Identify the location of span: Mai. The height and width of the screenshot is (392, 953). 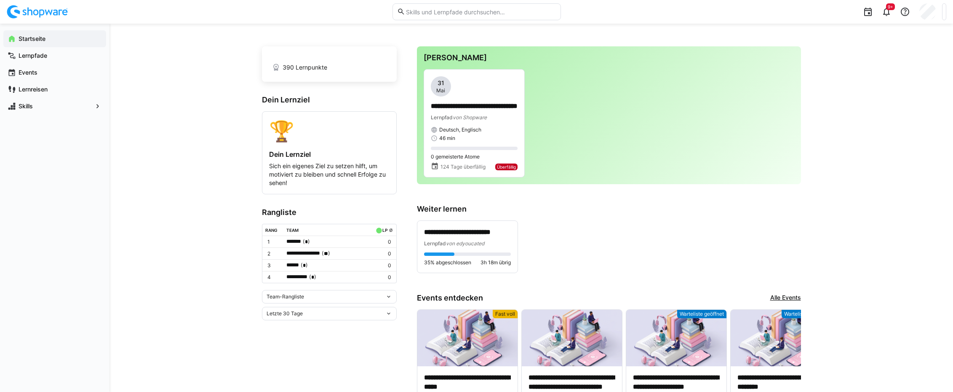
(441, 91).